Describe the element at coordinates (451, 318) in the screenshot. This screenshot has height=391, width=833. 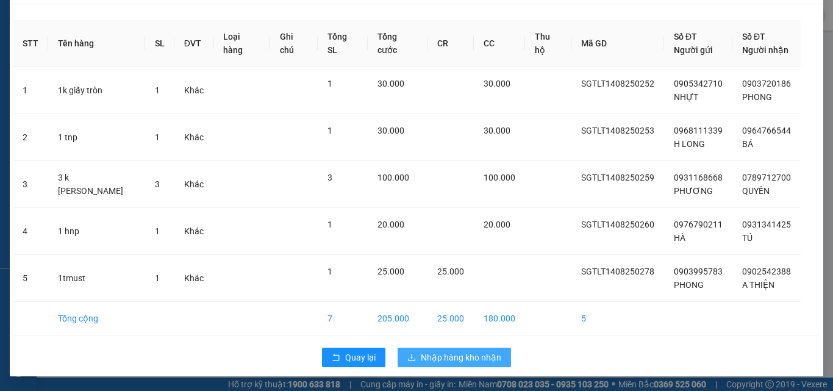
I see `td: 25.000` at that location.